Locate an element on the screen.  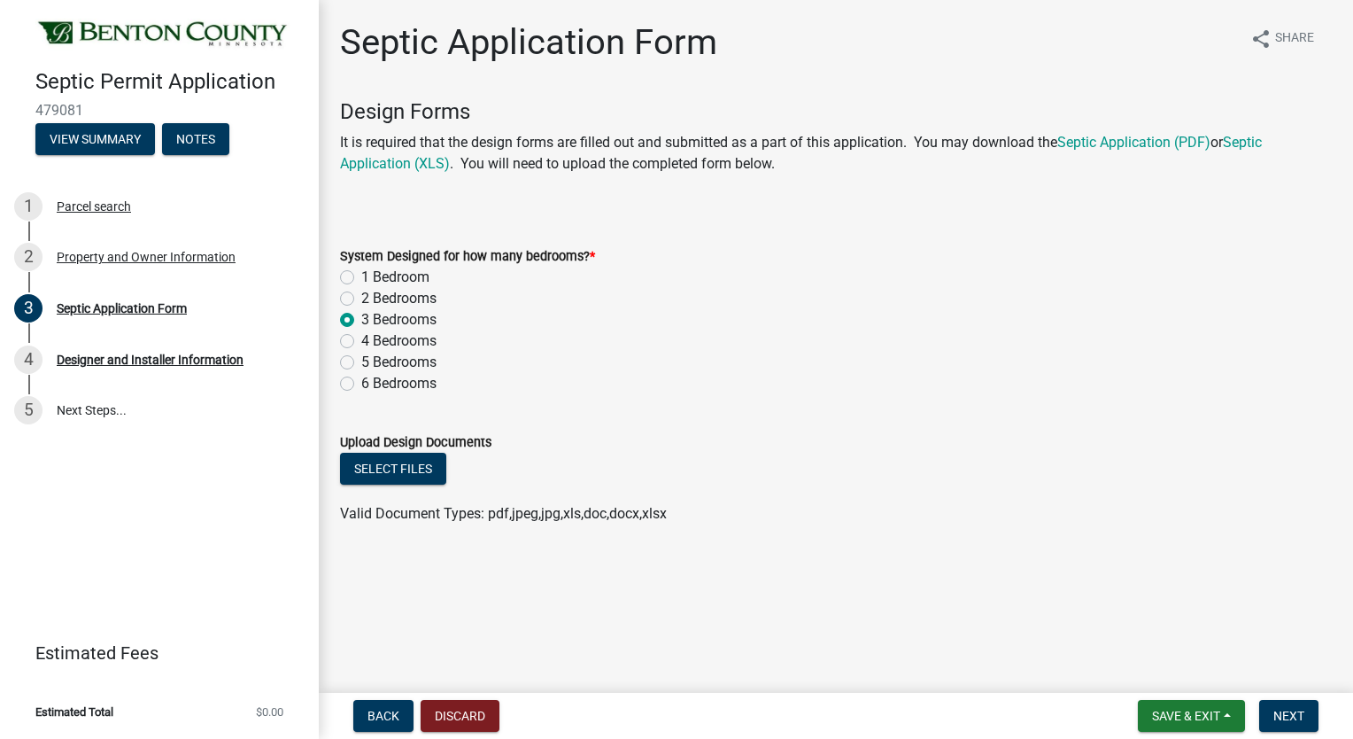
button: Back is located at coordinates (384, 716).